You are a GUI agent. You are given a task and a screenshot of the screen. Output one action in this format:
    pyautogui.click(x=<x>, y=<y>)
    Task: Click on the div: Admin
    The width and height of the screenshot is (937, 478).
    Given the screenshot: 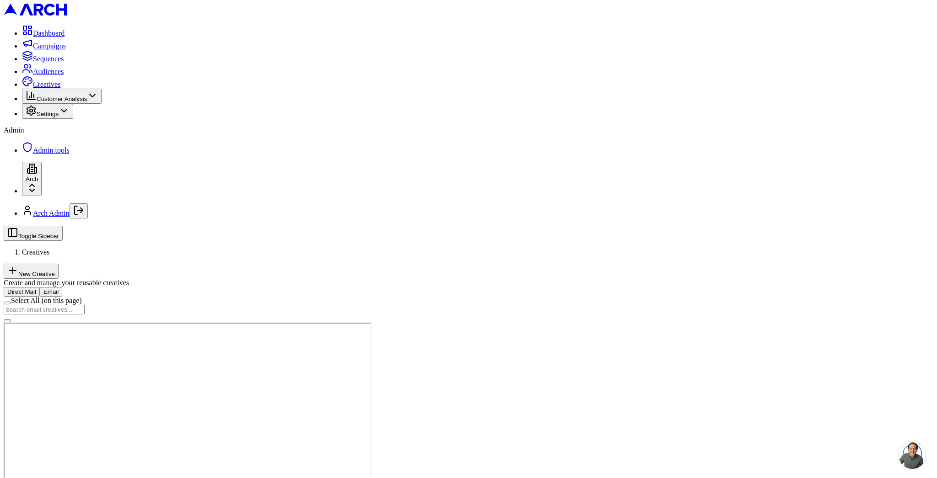 What is the action you would take?
    pyautogui.click(x=468, y=130)
    